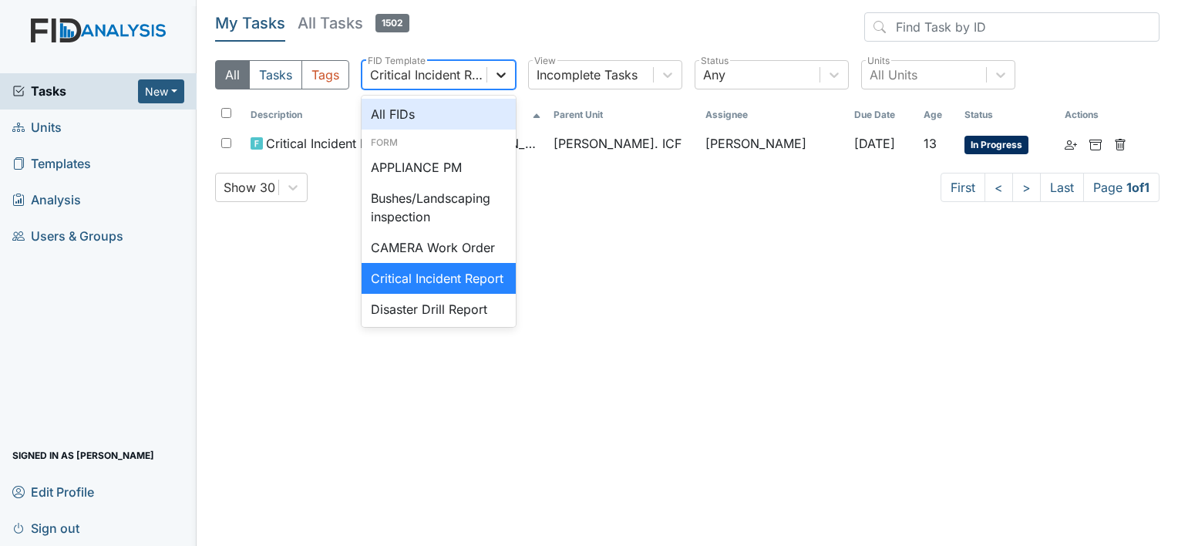 The width and height of the screenshot is (1178, 546). Describe the element at coordinates (439, 349) in the screenshot. I see `div: EMERGENCY Work Order` at that location.